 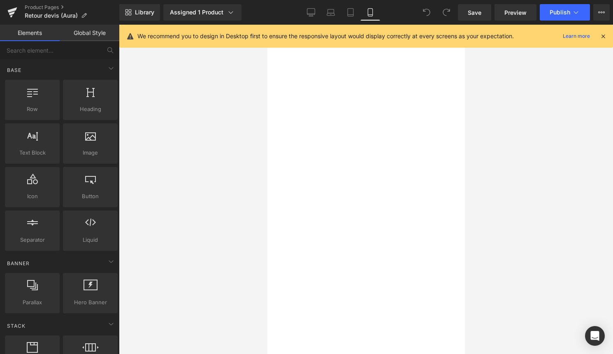 I want to click on span: Icon, so click(x=32, y=196).